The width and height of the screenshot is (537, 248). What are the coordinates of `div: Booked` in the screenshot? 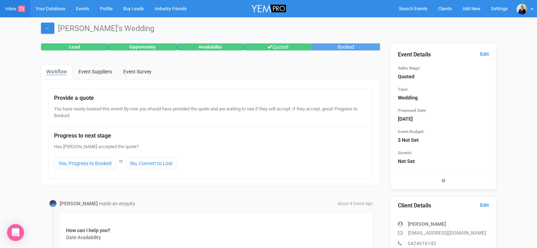 It's located at (346, 47).